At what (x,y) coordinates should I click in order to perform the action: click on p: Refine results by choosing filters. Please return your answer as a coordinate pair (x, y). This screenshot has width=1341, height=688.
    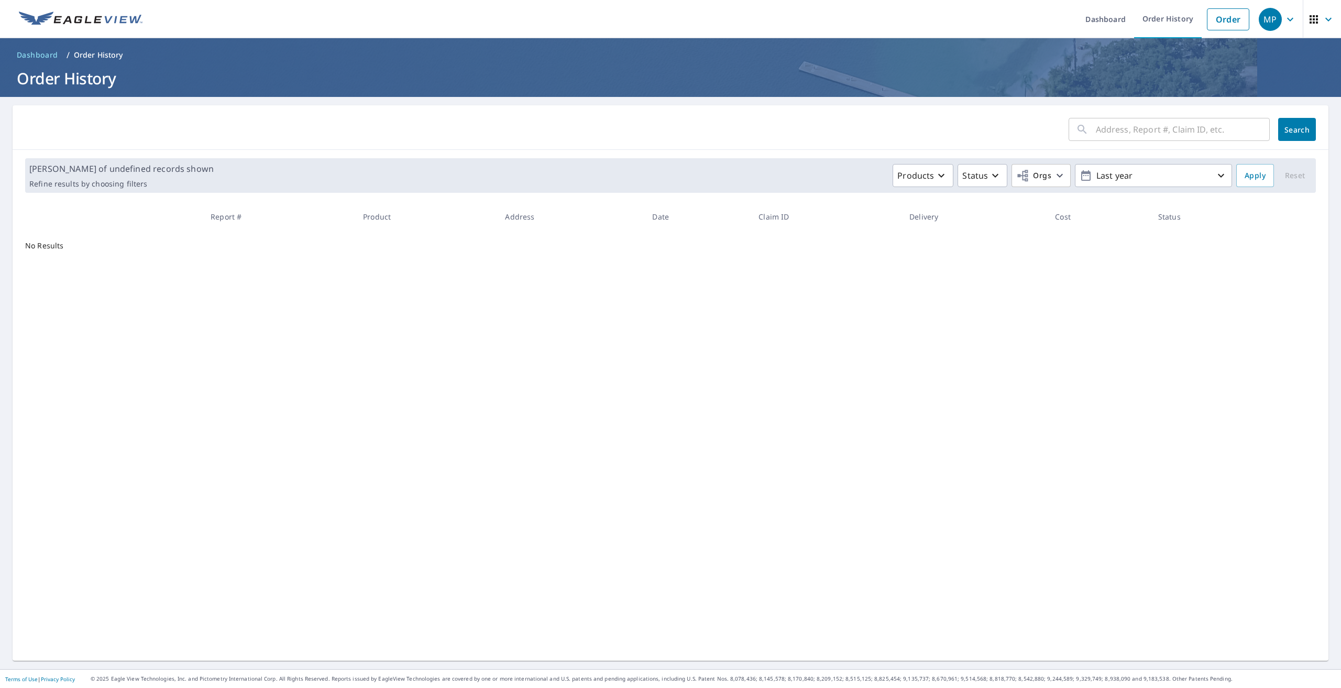
    Looking at the image, I should click on (122, 184).